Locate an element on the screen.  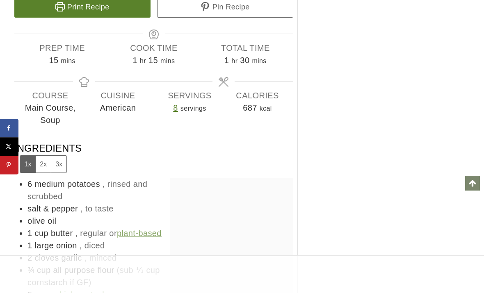
span: Servings is located at coordinates (190, 96).